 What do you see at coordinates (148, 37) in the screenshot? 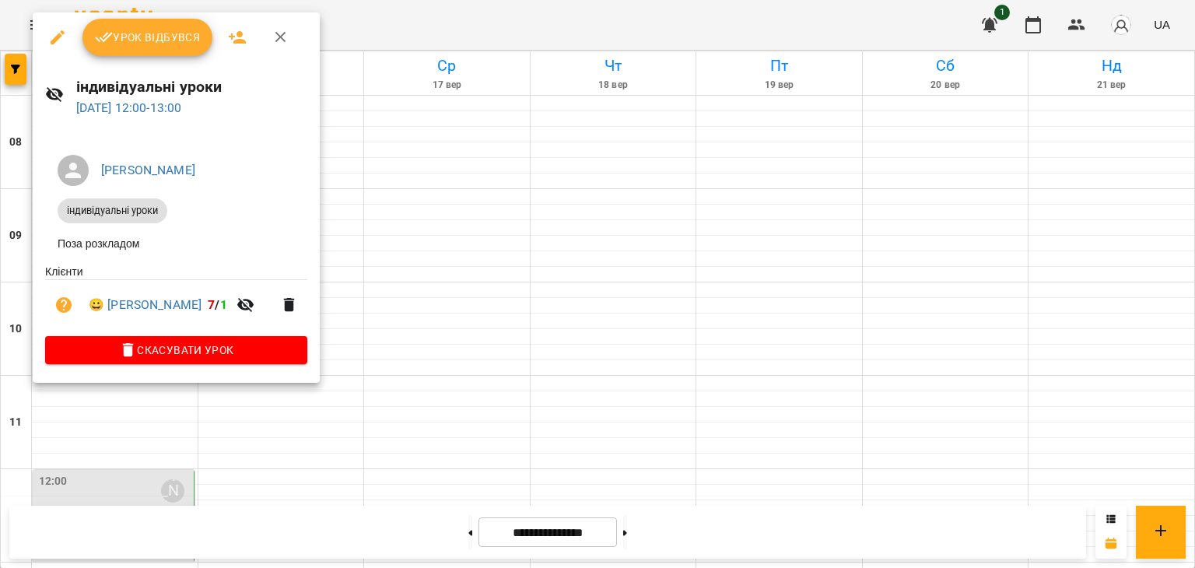
I see `button: Урок відбувся` at bounding box center [148, 37].